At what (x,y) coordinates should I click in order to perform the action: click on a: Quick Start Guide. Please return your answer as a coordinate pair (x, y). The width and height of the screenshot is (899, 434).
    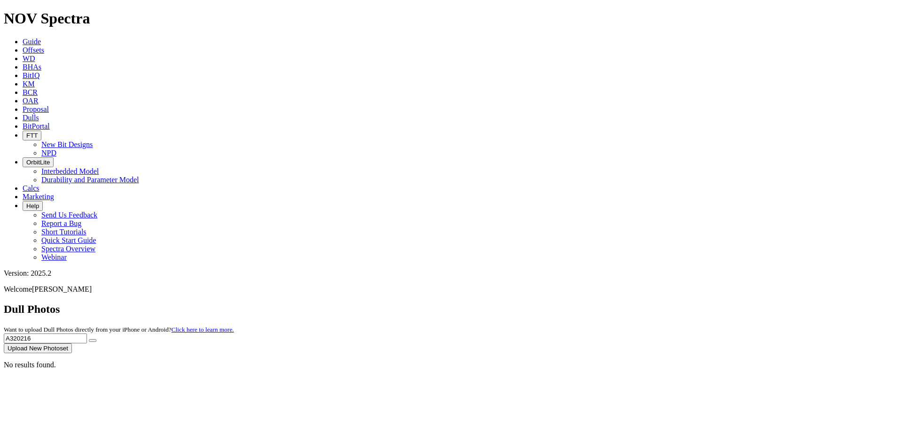
    Looking at the image, I should click on (69, 240).